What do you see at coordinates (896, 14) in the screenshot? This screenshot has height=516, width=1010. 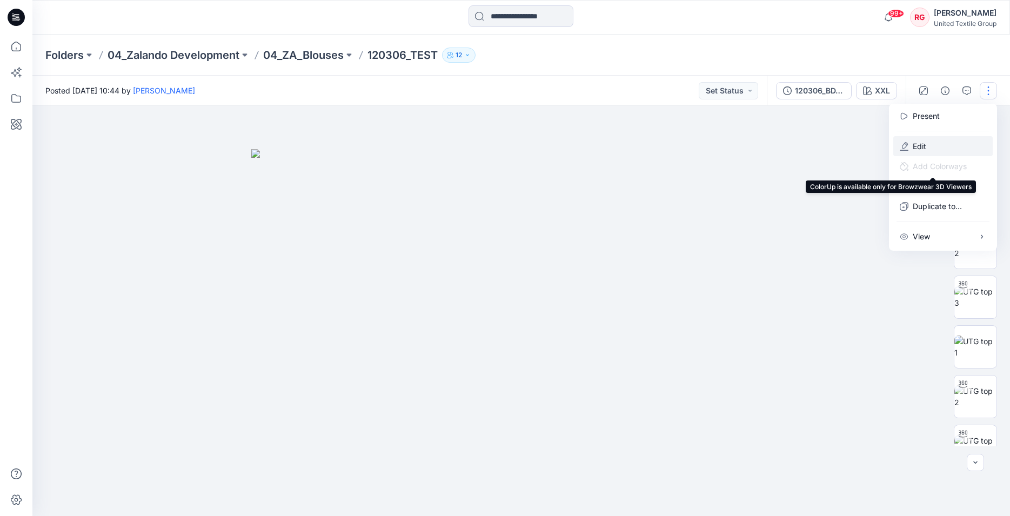 I see `span: 99+` at bounding box center [896, 14].